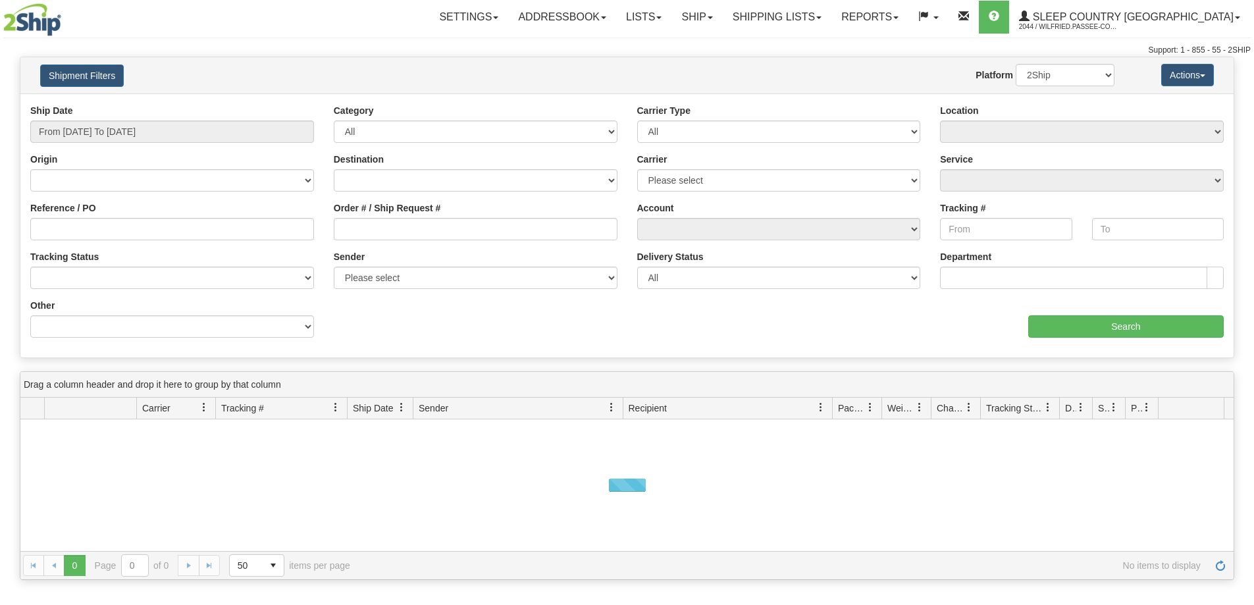 Image resolution: width=1254 pixels, height=605 pixels. What do you see at coordinates (63, 208) in the screenshot?
I see `label: Reference / PO` at bounding box center [63, 208].